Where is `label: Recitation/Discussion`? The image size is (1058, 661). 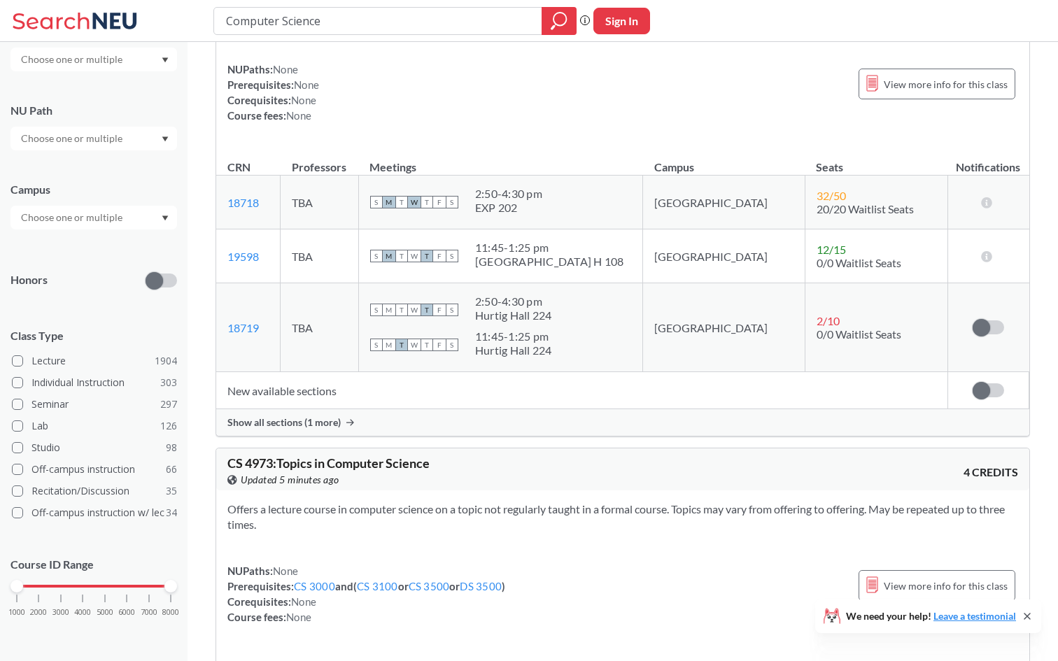
label: Recitation/Discussion is located at coordinates (94, 491).